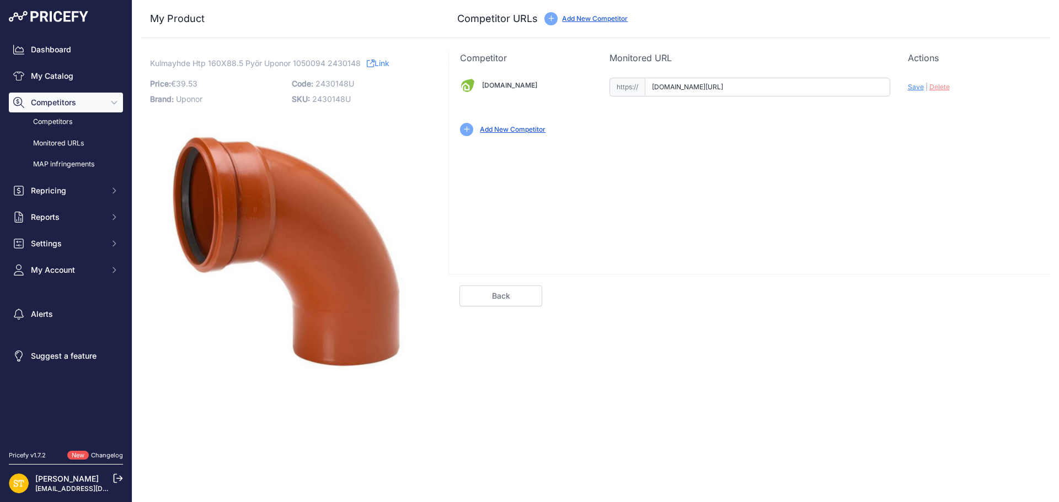 The image size is (1059, 502). Describe the element at coordinates (186, 83) in the screenshot. I see `span: 39.53` at that location.